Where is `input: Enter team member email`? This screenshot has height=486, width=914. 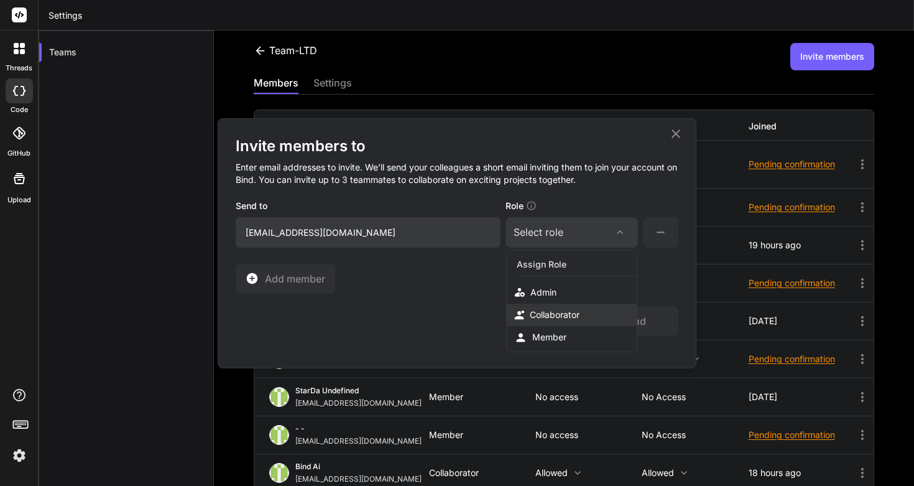 input: Enter team member email is located at coordinates (368, 232).